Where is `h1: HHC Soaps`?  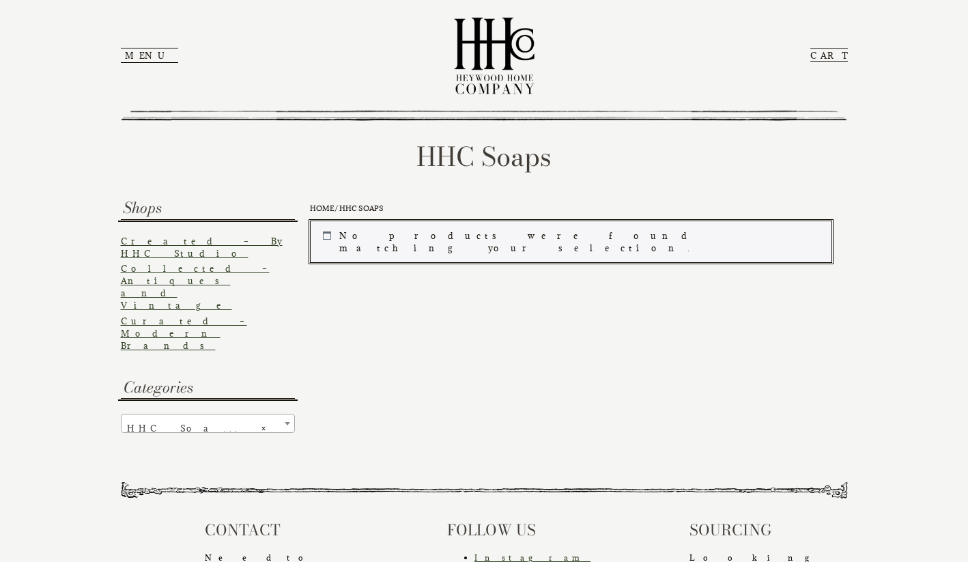
h1: HHC Soaps is located at coordinates (484, 156).